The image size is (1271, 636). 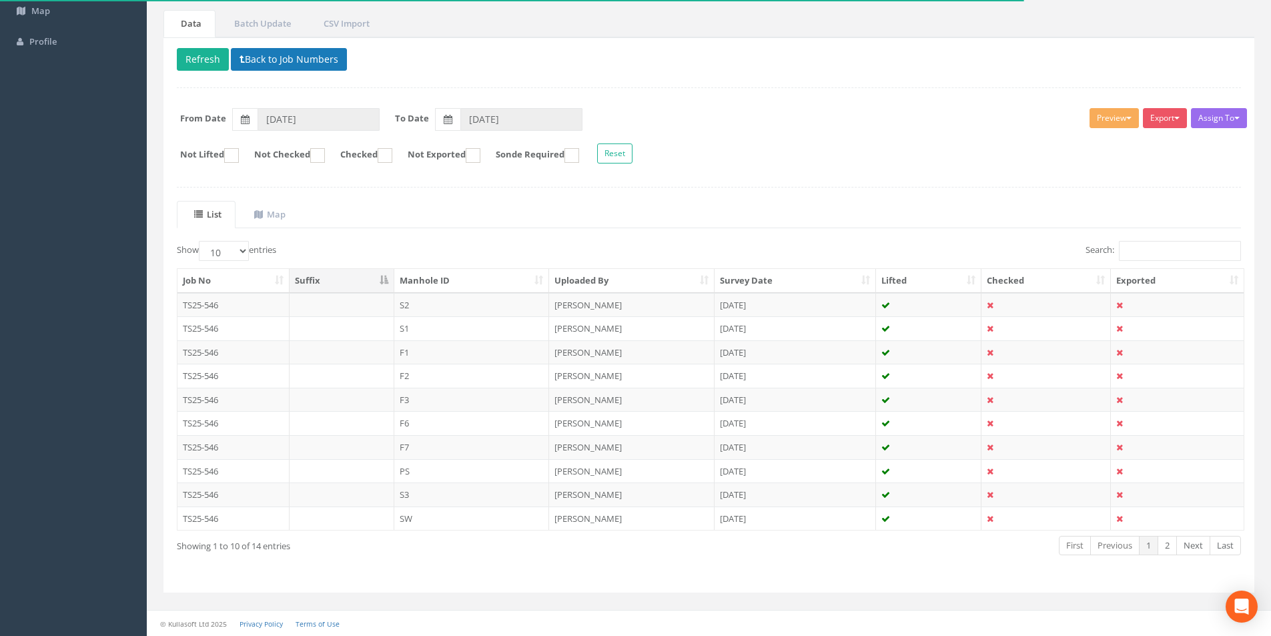 What do you see at coordinates (1046, 281) in the screenshot?
I see `th: Checked: activate to sort column ascending` at bounding box center [1046, 281].